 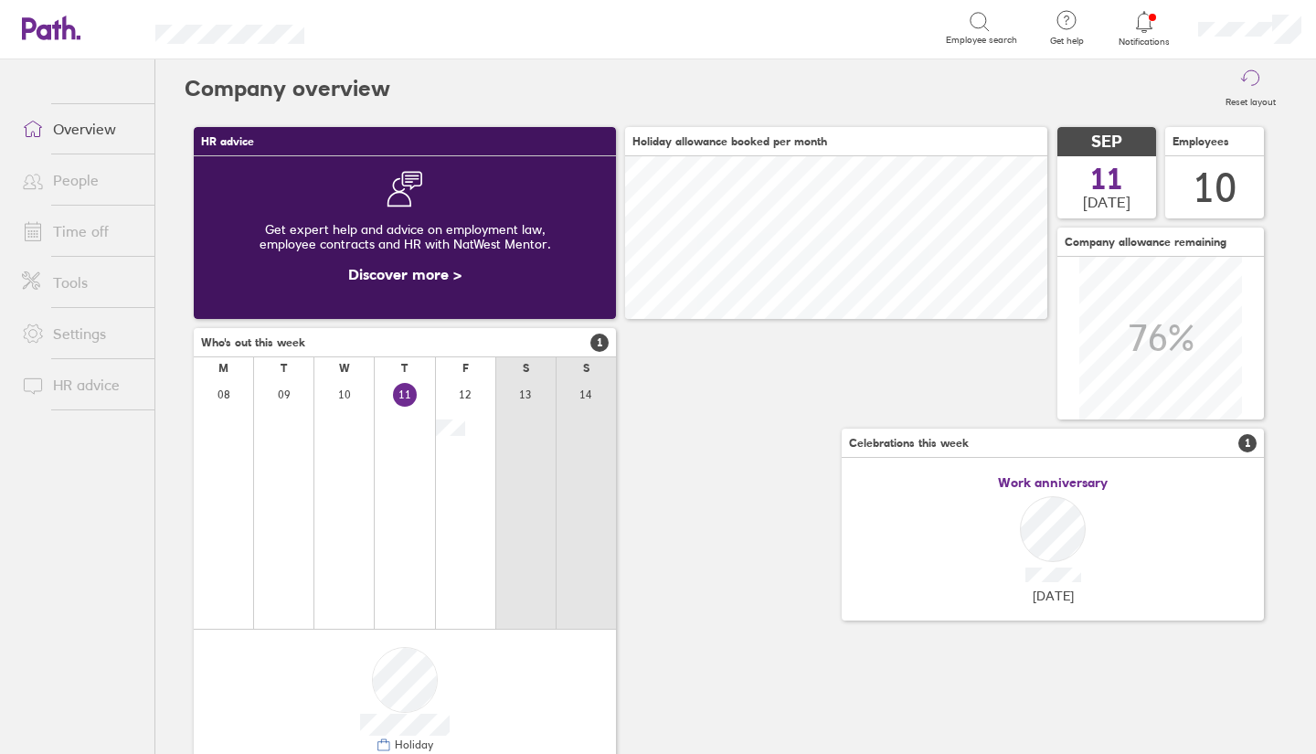 What do you see at coordinates (223, 368) in the screenshot?
I see `div: M` at bounding box center [223, 368].